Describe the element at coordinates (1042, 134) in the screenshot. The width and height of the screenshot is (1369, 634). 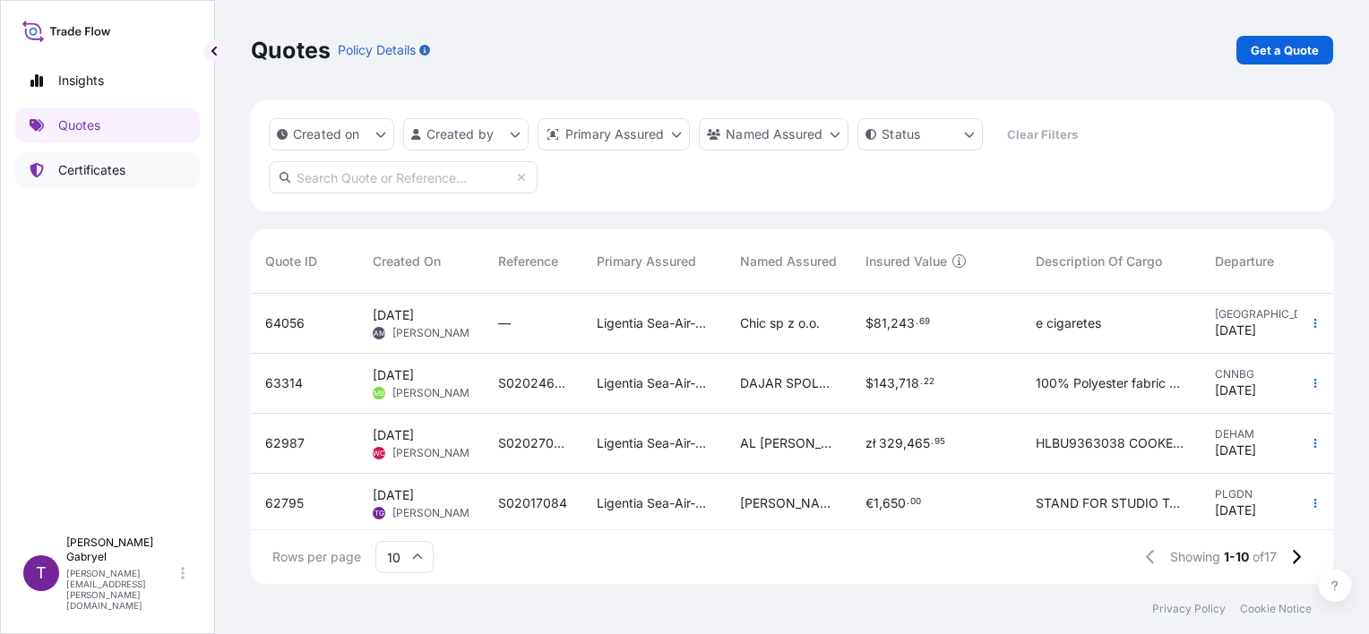
I see `p: Clear Filters` at that location.